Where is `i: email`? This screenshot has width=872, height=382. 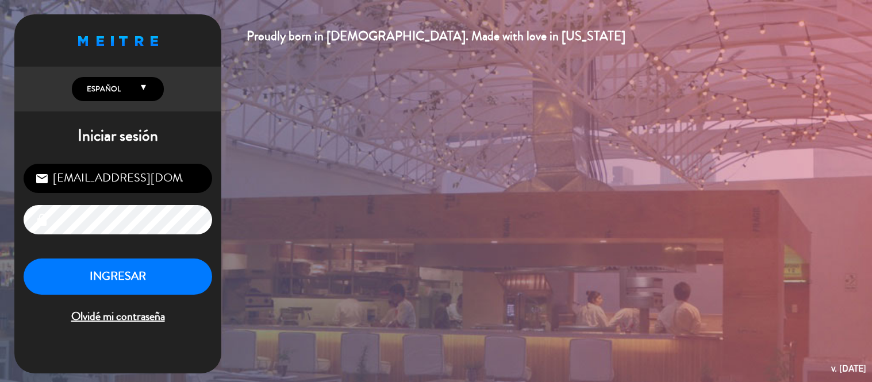
i: email is located at coordinates (42, 179).